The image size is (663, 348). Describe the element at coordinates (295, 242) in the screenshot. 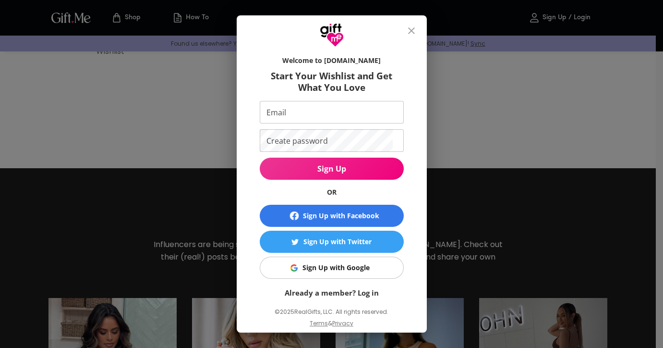

I see `img: Sign Up with Twitter` at that location.